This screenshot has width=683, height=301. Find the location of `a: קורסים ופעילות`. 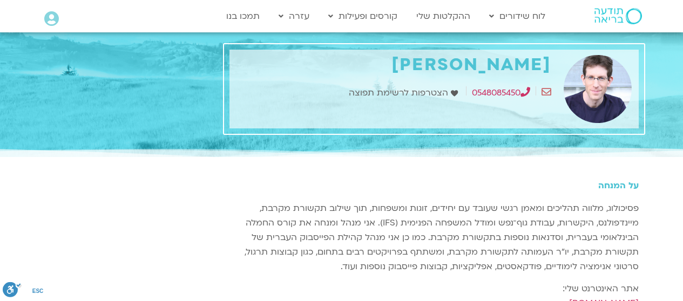

a: קורסים ופעילות is located at coordinates (363, 16).